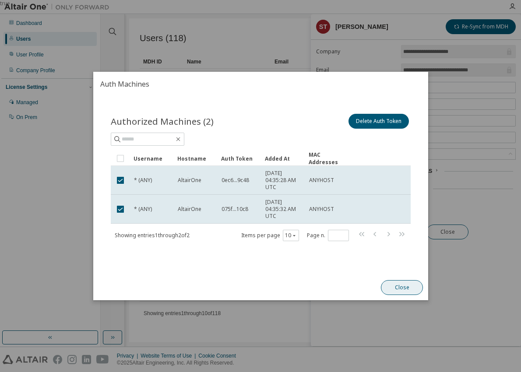  What do you see at coordinates (239, 158) in the screenshot?
I see `div: Auth Token` at bounding box center [239, 158].